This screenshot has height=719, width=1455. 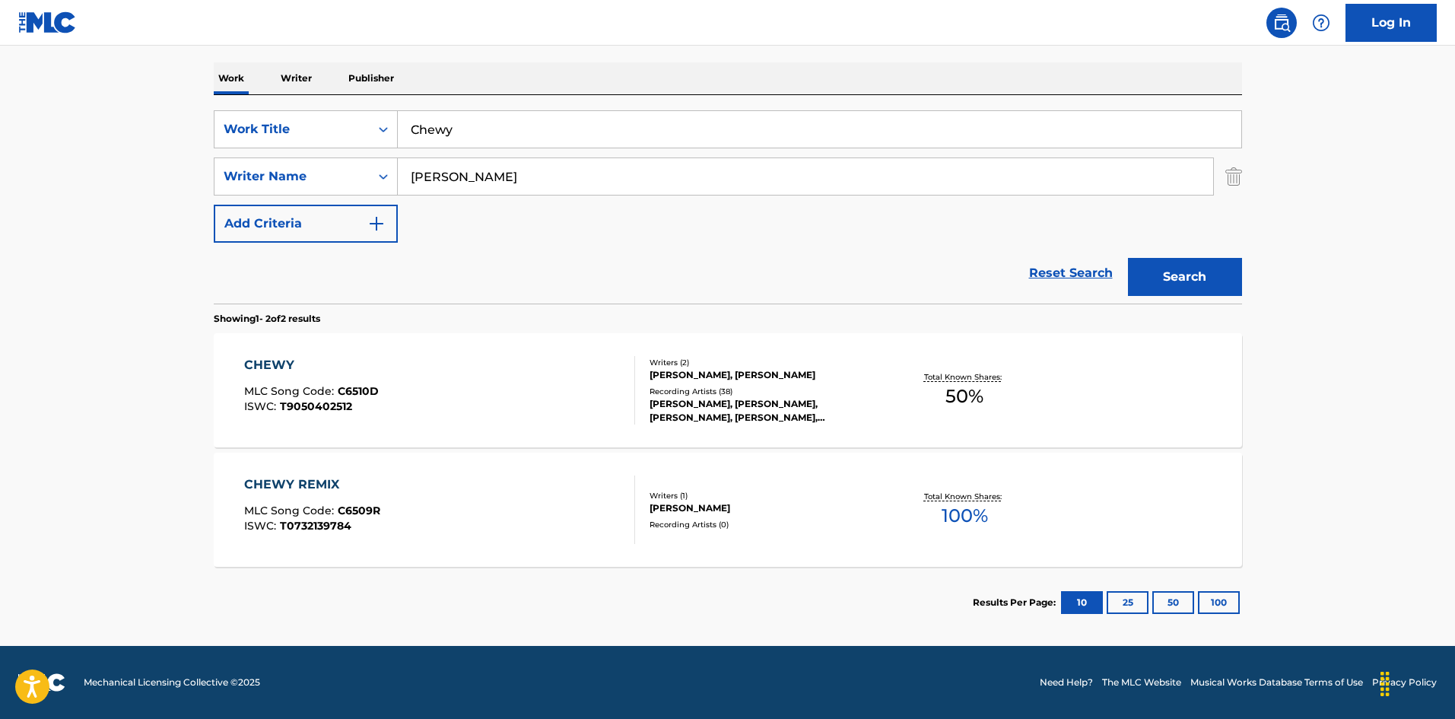 What do you see at coordinates (306, 224) in the screenshot?
I see `button: Add Criteria` at bounding box center [306, 224].